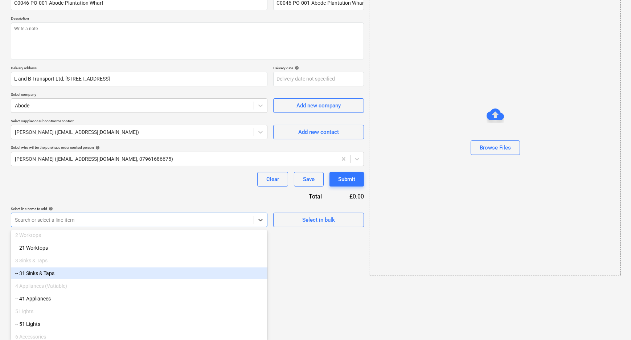 This screenshot has width=631, height=340. Describe the element at coordinates (272, 179) in the screenshot. I see `button: Clear` at that location.